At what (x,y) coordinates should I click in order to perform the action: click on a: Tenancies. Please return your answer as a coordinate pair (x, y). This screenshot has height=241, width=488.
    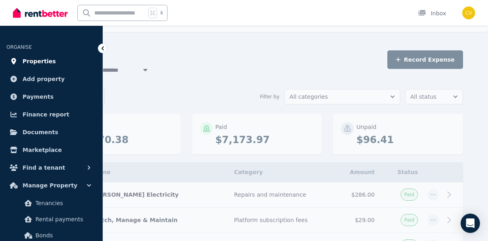
    Looking at the image, I should click on (51, 203).